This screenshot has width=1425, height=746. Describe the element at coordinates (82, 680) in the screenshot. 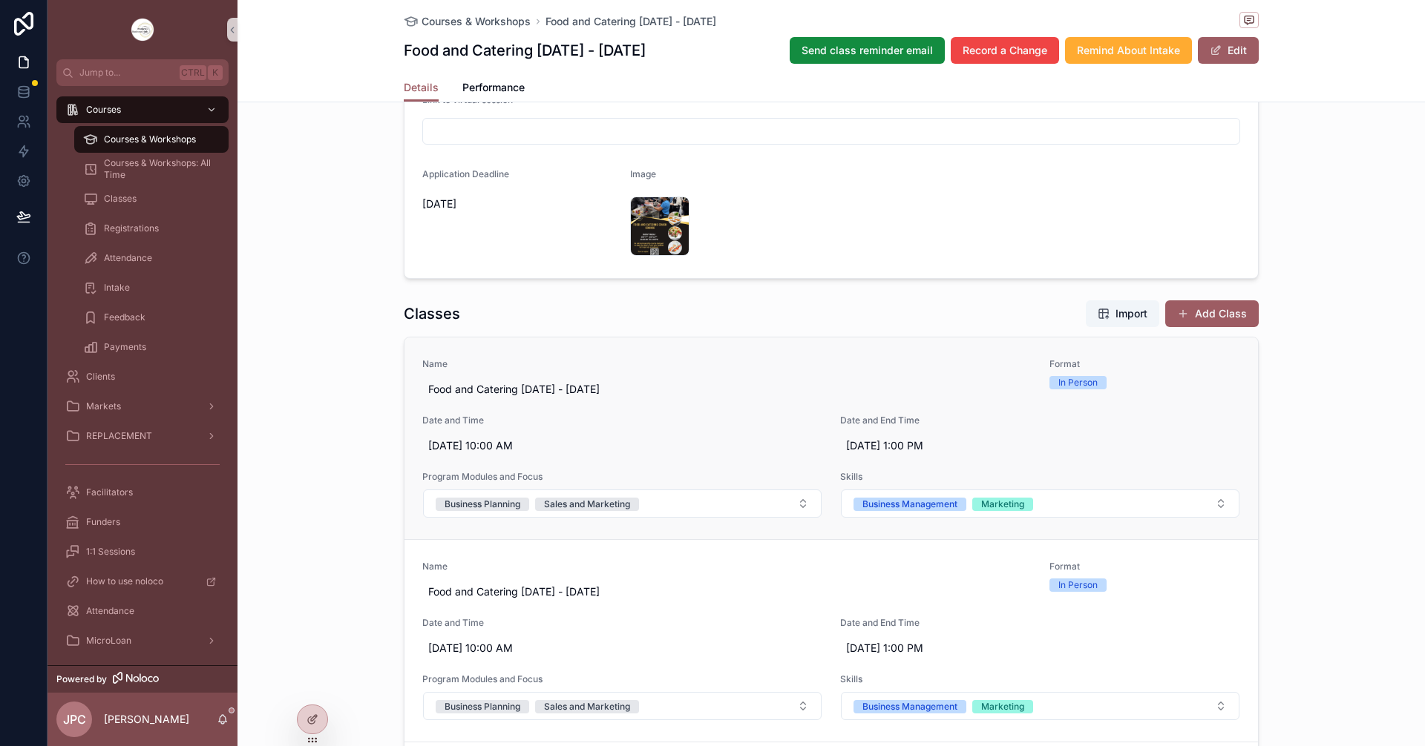

I see `span: Powered by` at that location.